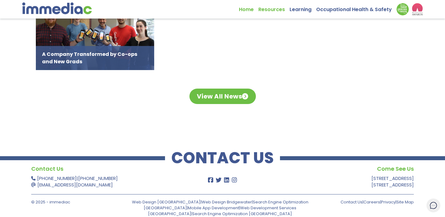 This screenshot has width=445, height=217. Describe the element at coordinates (95, 39) in the screenshot. I see `a: A Company Transformed by Co-ops and New Grads` at that location.